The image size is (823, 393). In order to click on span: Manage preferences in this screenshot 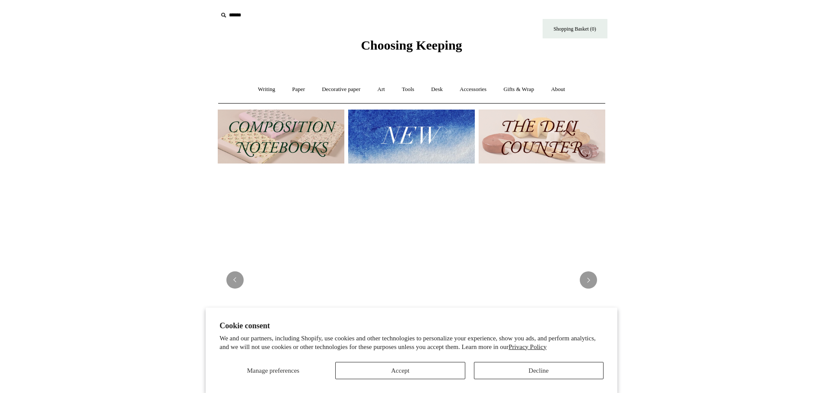, I will do `click(273, 371)`.